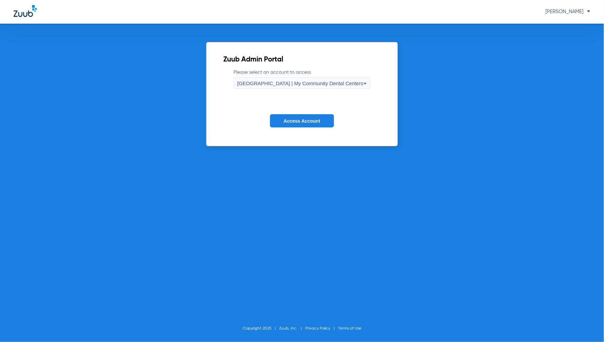 This screenshot has width=604, height=342. What do you see at coordinates (349, 329) in the screenshot?
I see `a: Terms of Use` at bounding box center [349, 329].